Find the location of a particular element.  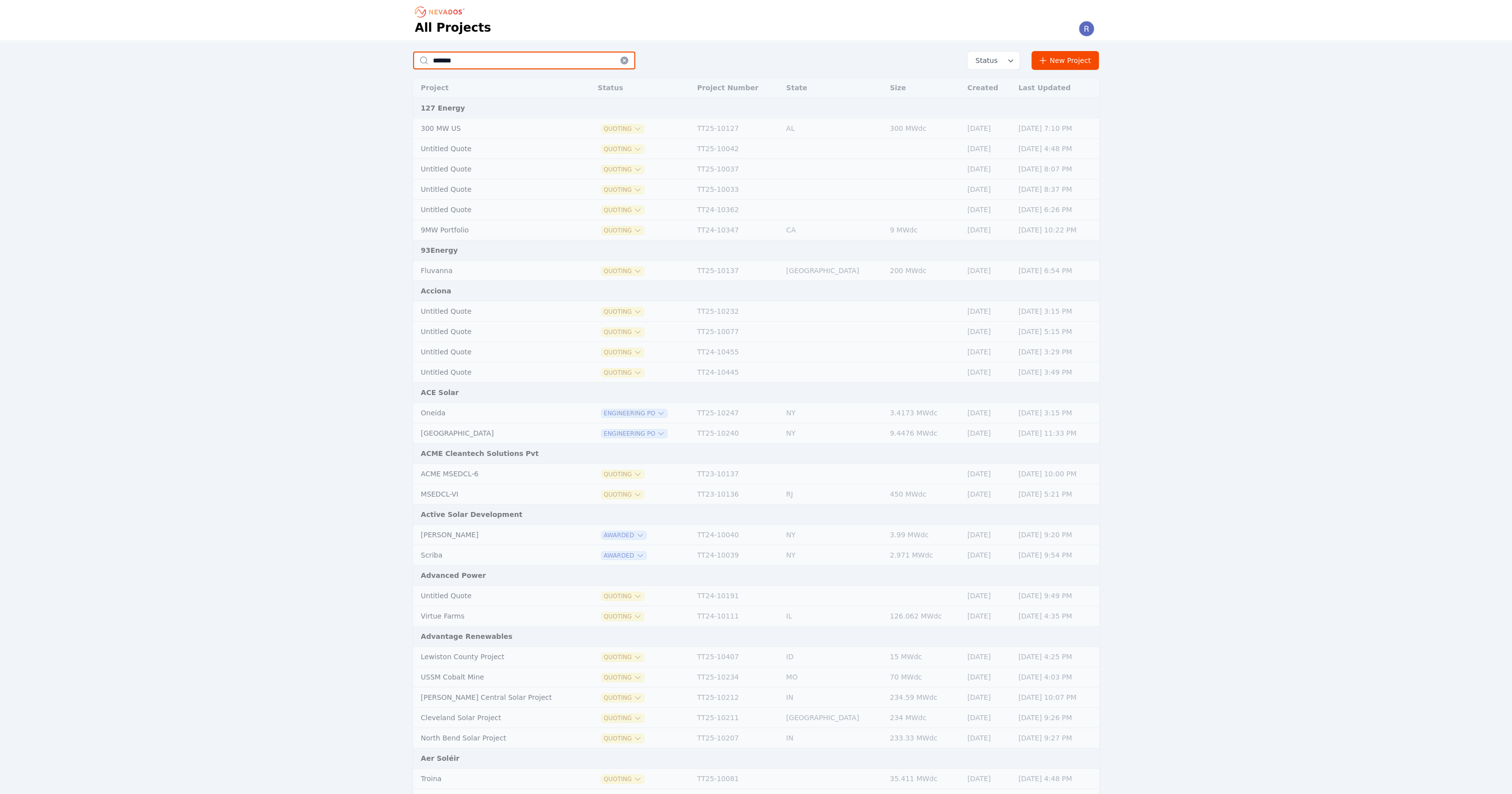

th: Project is located at coordinates (491, 88).